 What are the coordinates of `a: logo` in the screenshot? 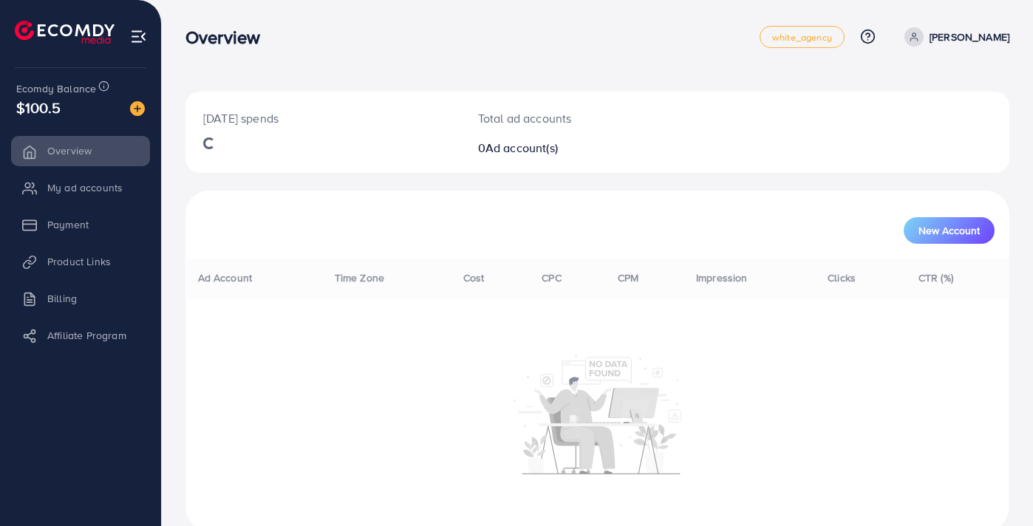 It's located at (64, 32).